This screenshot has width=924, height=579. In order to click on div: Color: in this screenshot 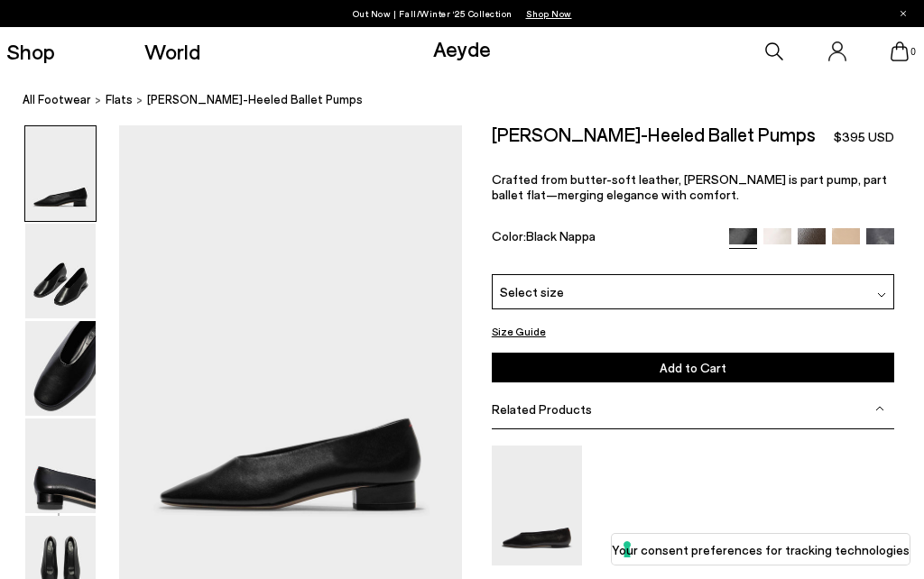, I will do `click(603, 238)`.